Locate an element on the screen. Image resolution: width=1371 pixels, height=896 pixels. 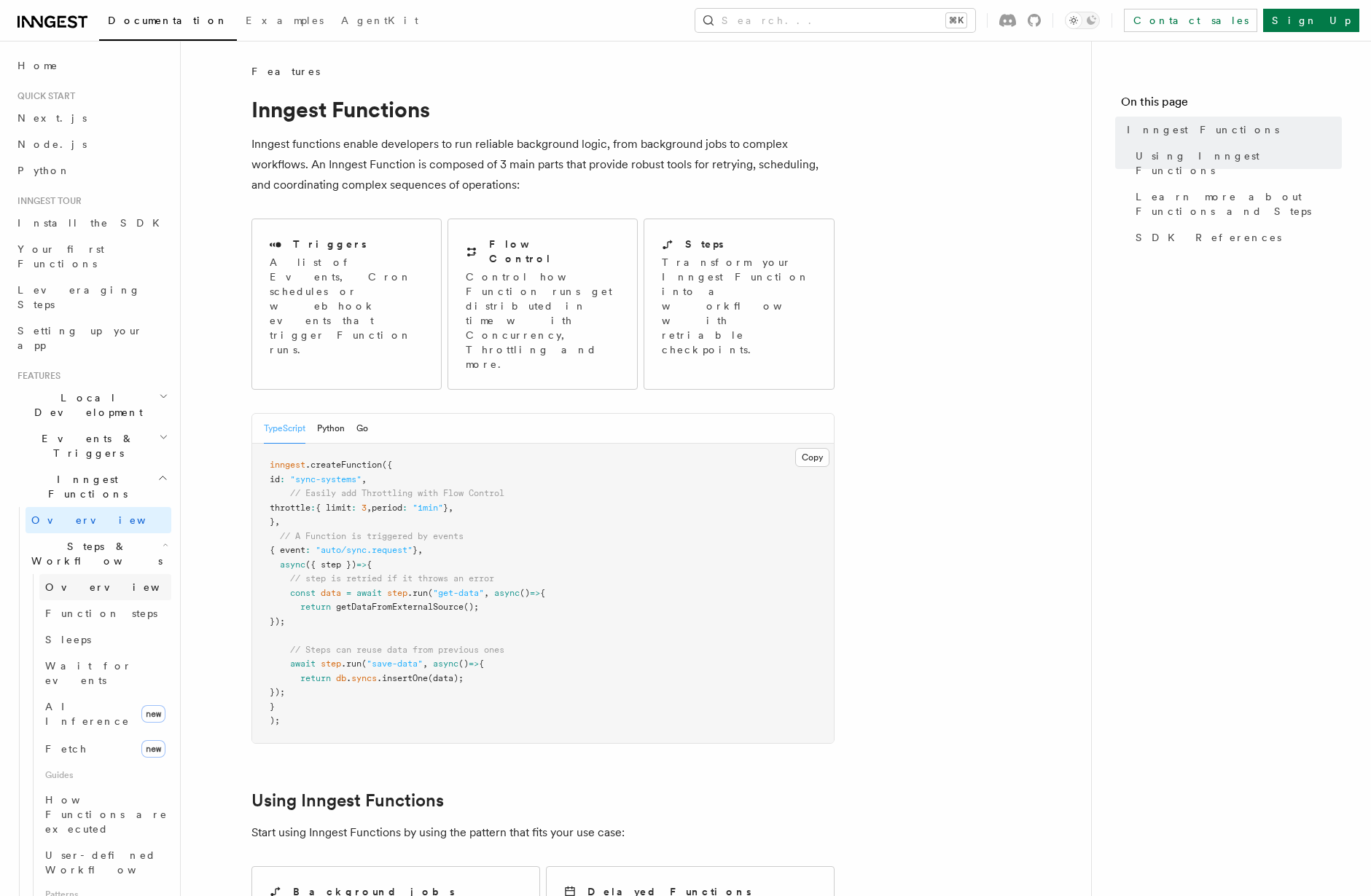
button: TypeScript is located at coordinates (284, 428).